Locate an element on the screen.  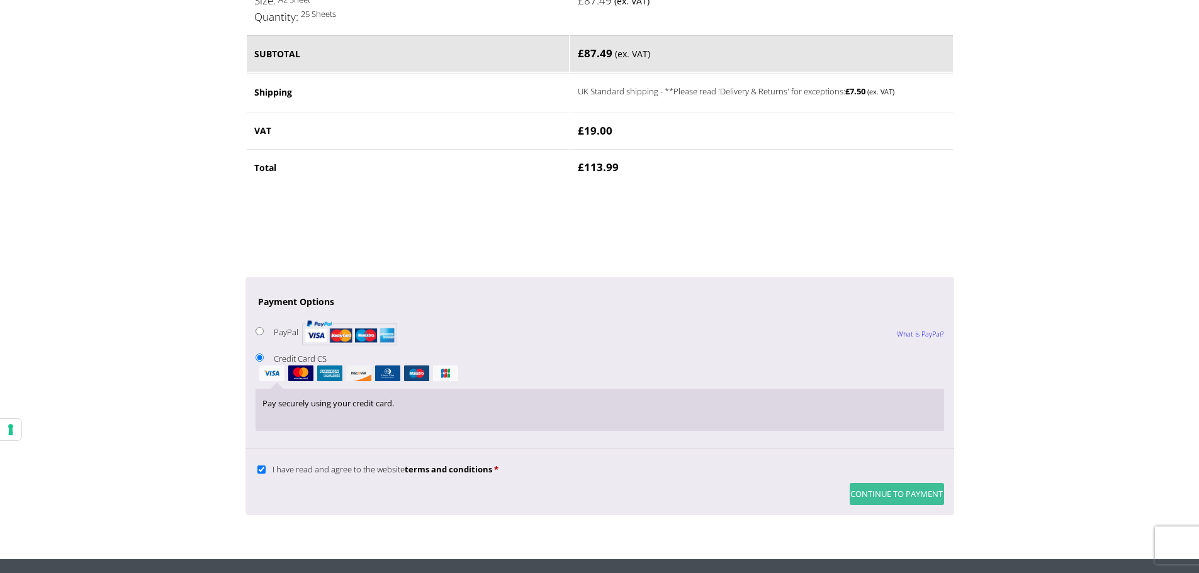
bdi: 113.99 is located at coordinates (598, 167).